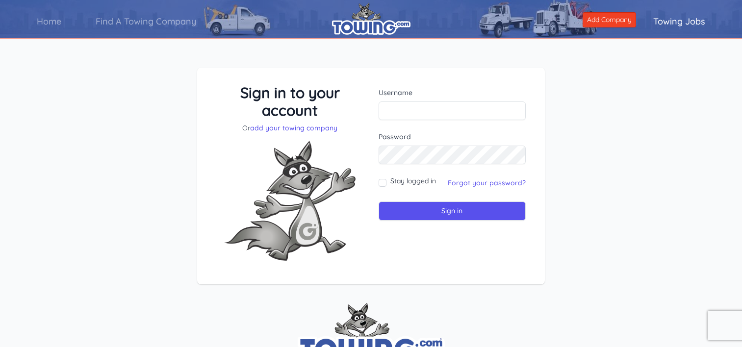 The image size is (742, 347). Describe the element at coordinates (49, 21) in the screenshot. I see `a: Home` at that location.